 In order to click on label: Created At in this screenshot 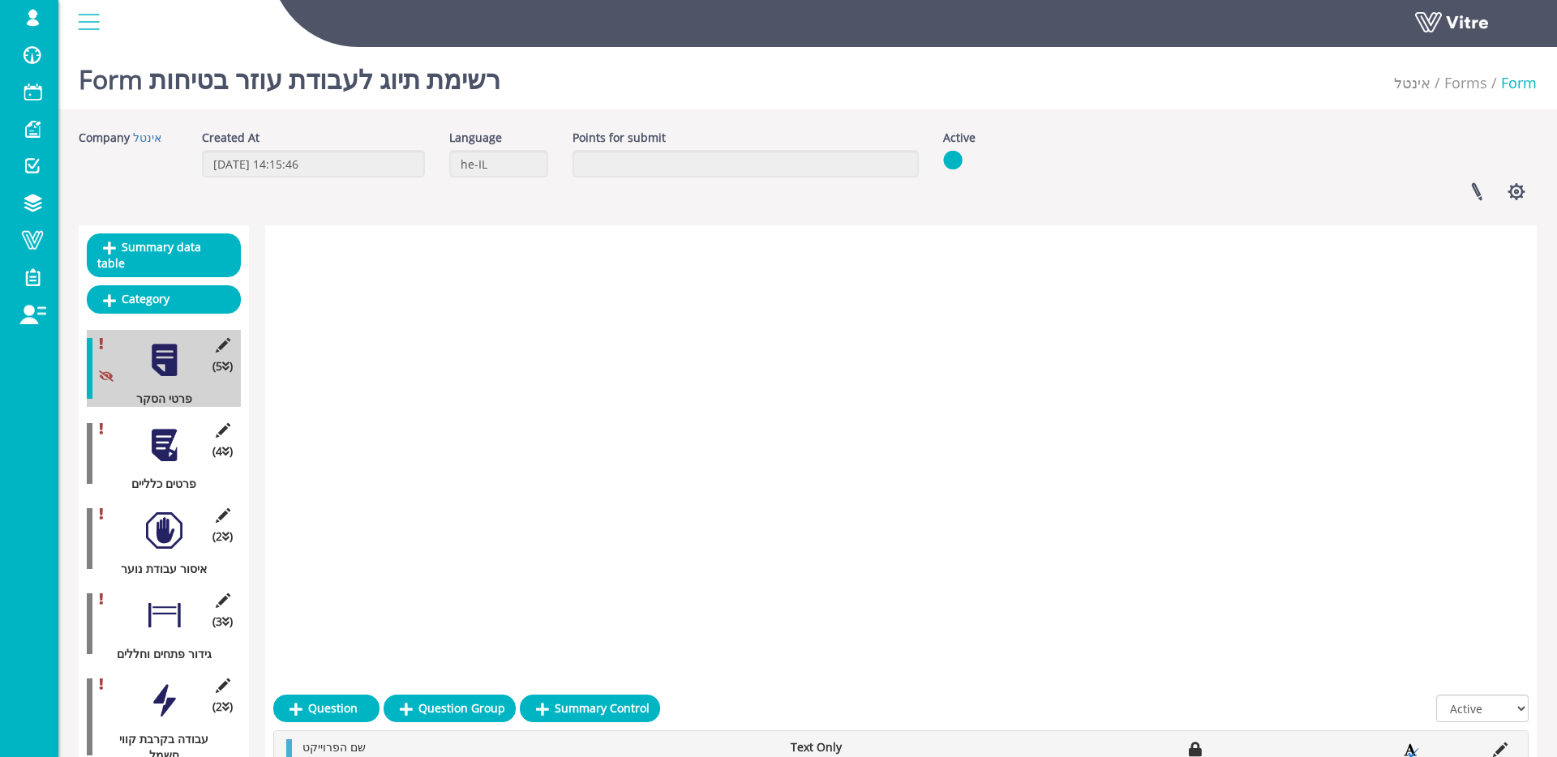, I will do `click(230, 138)`.